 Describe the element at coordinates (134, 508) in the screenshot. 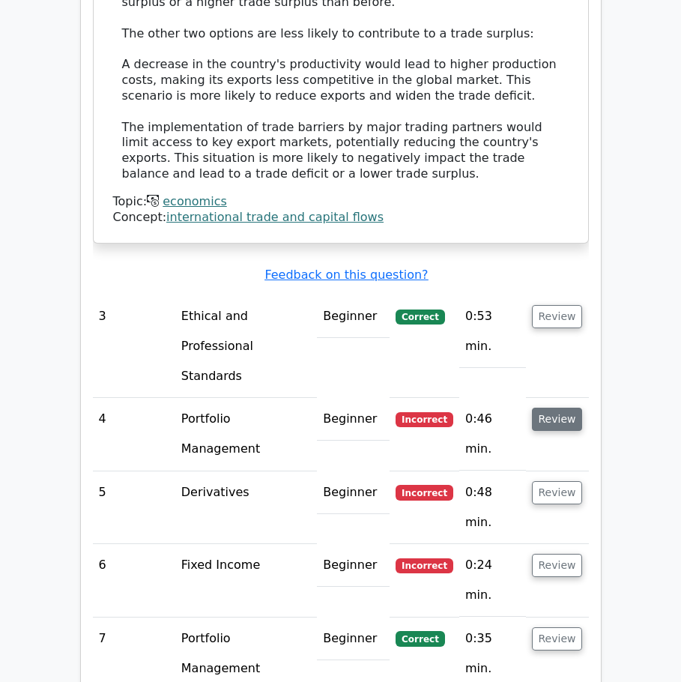

I see `td: 5` at that location.